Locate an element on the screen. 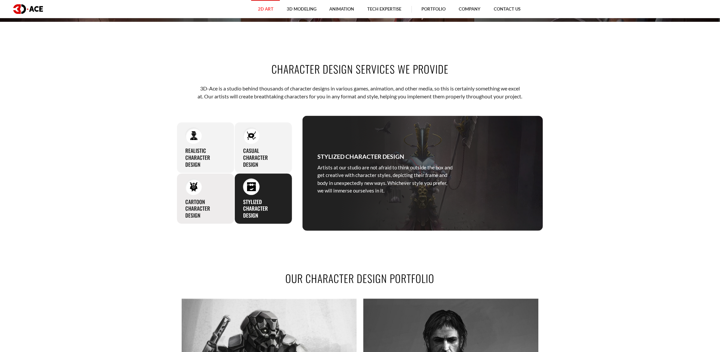 Image resolution: width=720 pixels, height=352 pixels. p: 3D-Ace is a studio behind thousands of character designs in various games, animation, and other m... is located at coordinates (360, 92).